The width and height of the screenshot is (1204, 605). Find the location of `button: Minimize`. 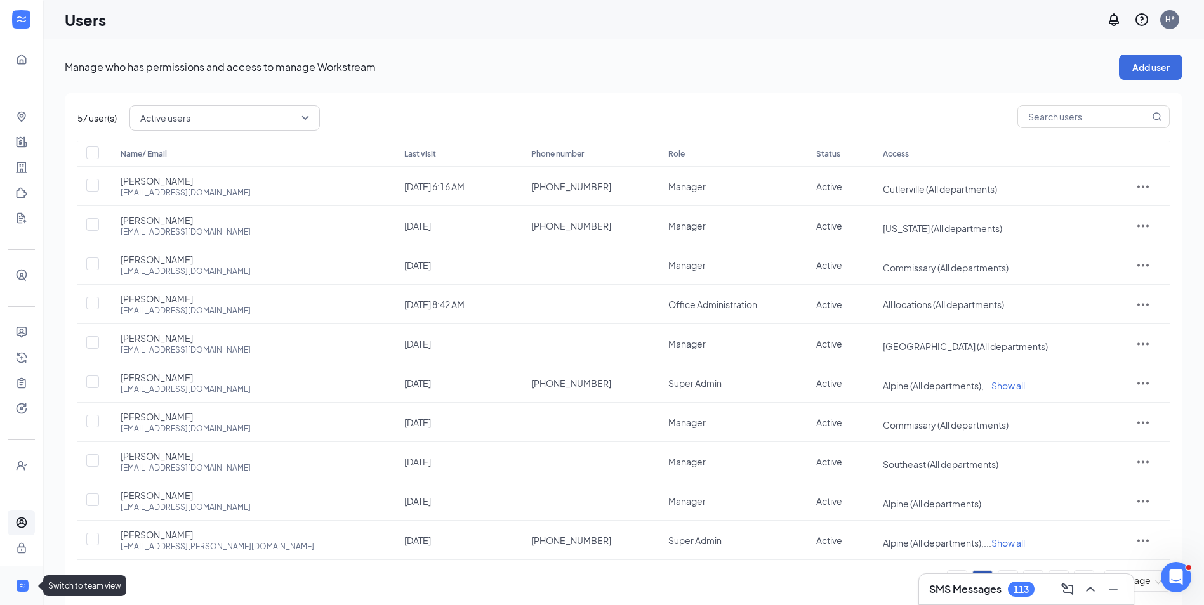

button: Minimize is located at coordinates (1113, 589).